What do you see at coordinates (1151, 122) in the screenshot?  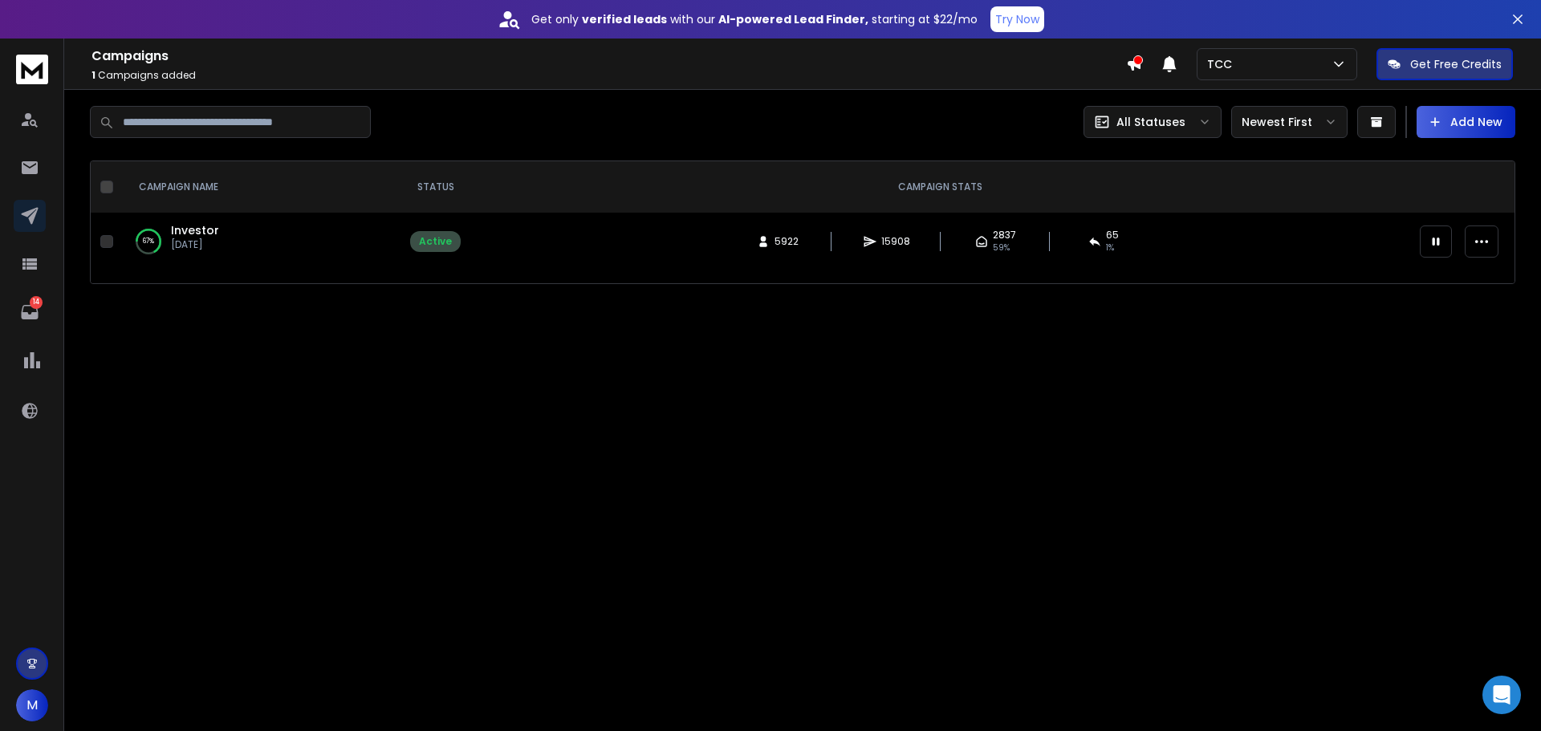 I see `p: All Statuses` at bounding box center [1151, 122].